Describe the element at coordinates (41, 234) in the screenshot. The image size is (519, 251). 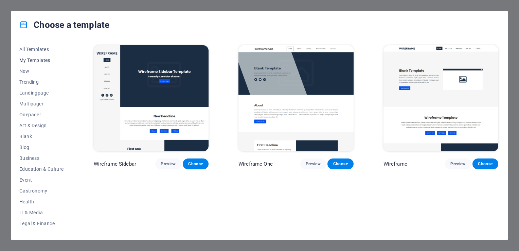
I see `button: Non-Profit` at that location.